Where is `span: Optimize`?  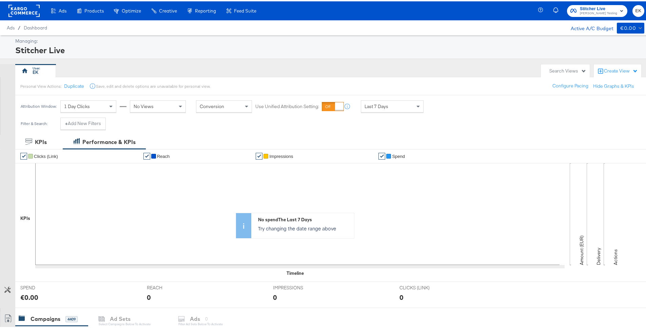
span: Optimize is located at coordinates (131, 9).